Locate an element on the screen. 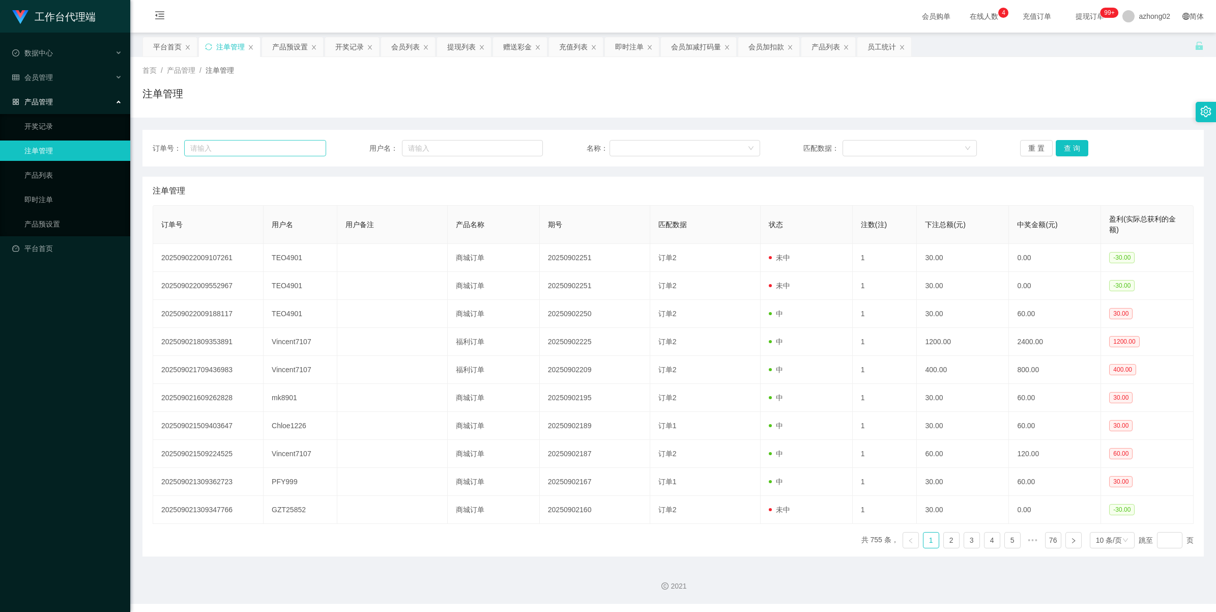  a: 4 is located at coordinates (992, 540).